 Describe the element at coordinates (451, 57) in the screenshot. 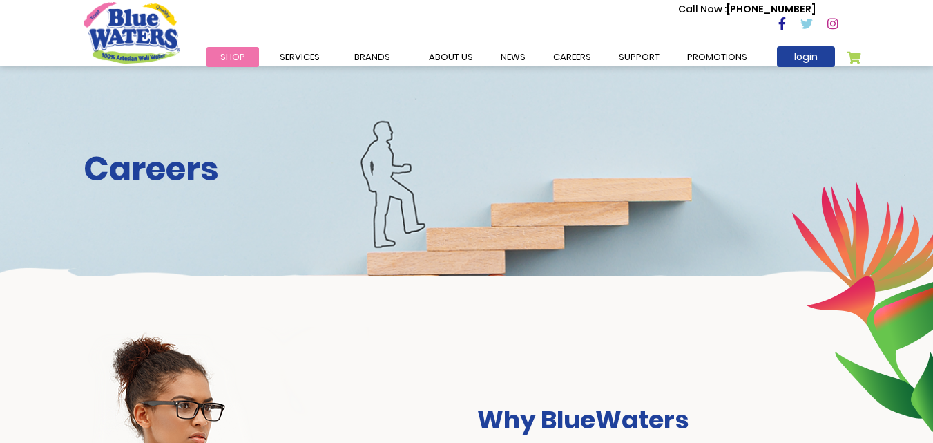

I see `a: about us` at that location.